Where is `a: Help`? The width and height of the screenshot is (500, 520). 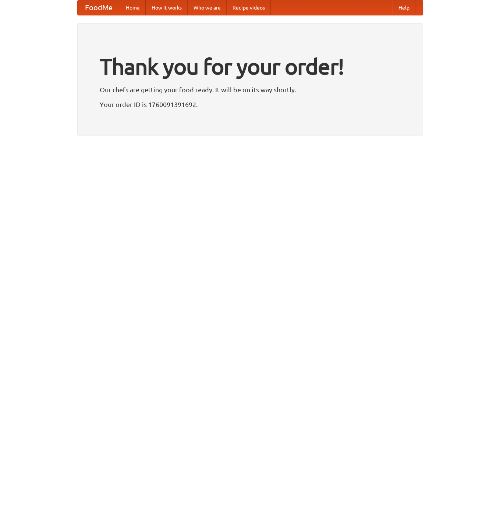 a: Help is located at coordinates (404, 8).